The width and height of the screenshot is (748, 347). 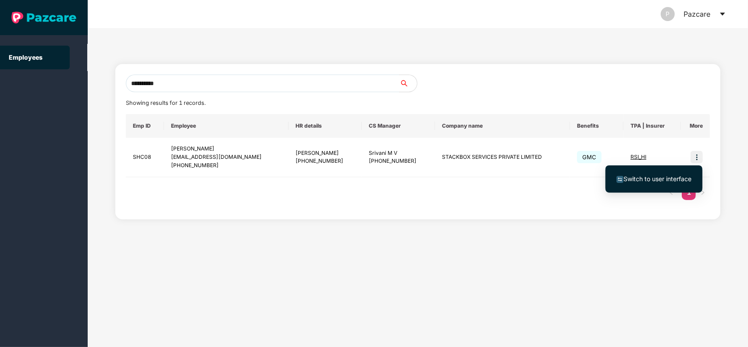 I want to click on span: GMC, so click(x=589, y=157).